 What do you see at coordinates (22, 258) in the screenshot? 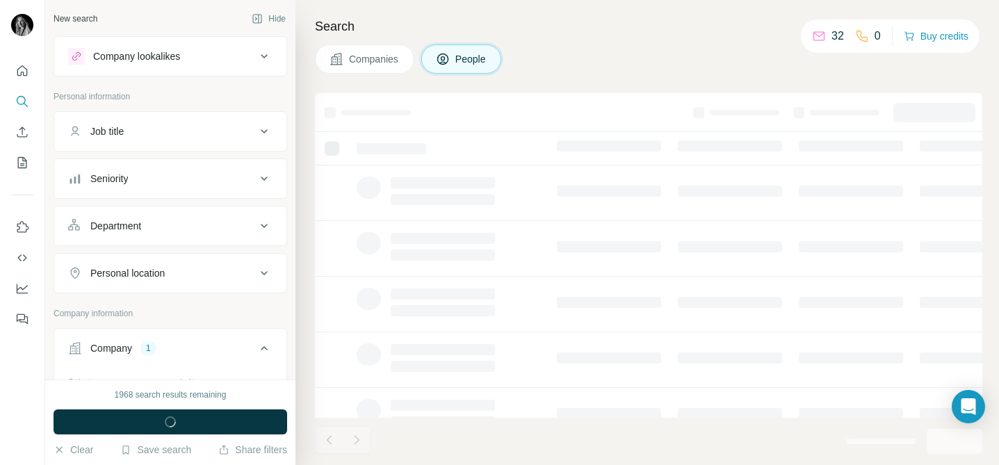
I see `button: Use Surfe API` at bounding box center [22, 258].